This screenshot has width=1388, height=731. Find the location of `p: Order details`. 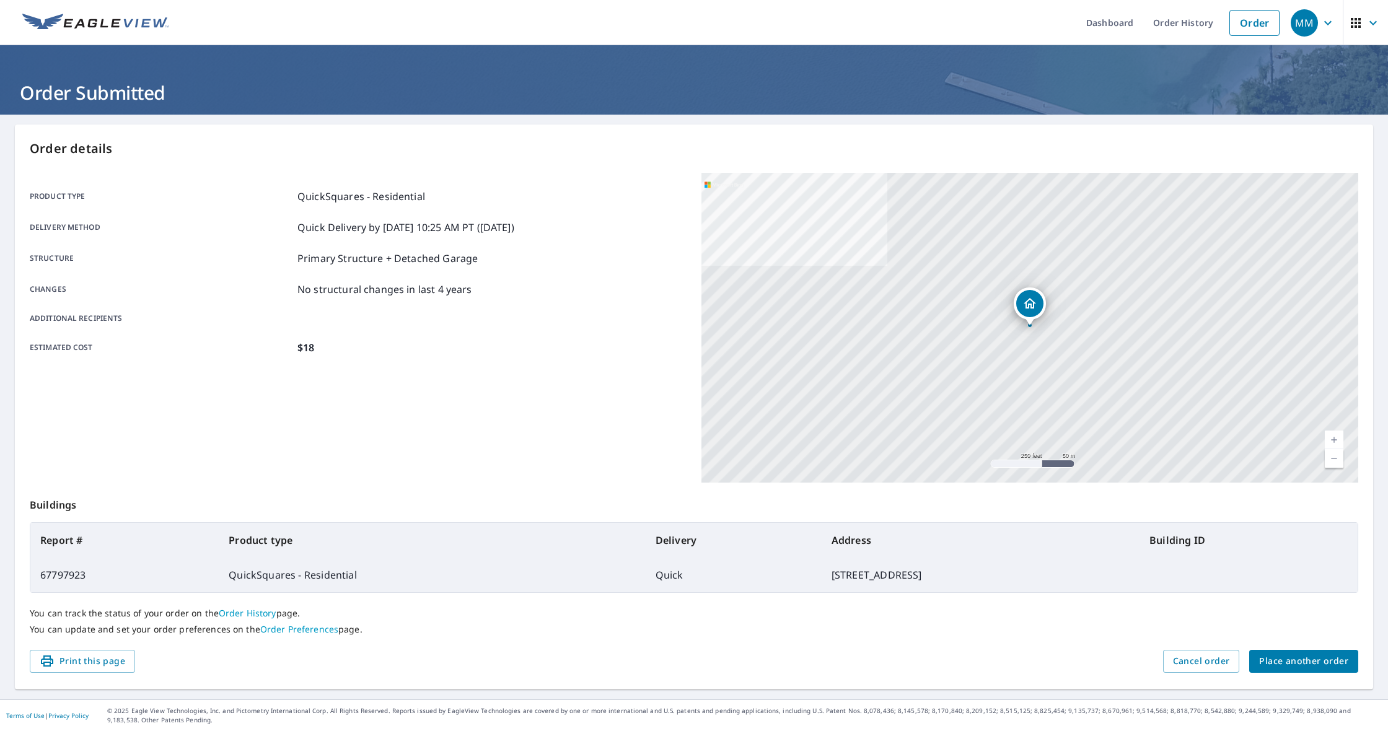

p: Order details is located at coordinates (694, 149).